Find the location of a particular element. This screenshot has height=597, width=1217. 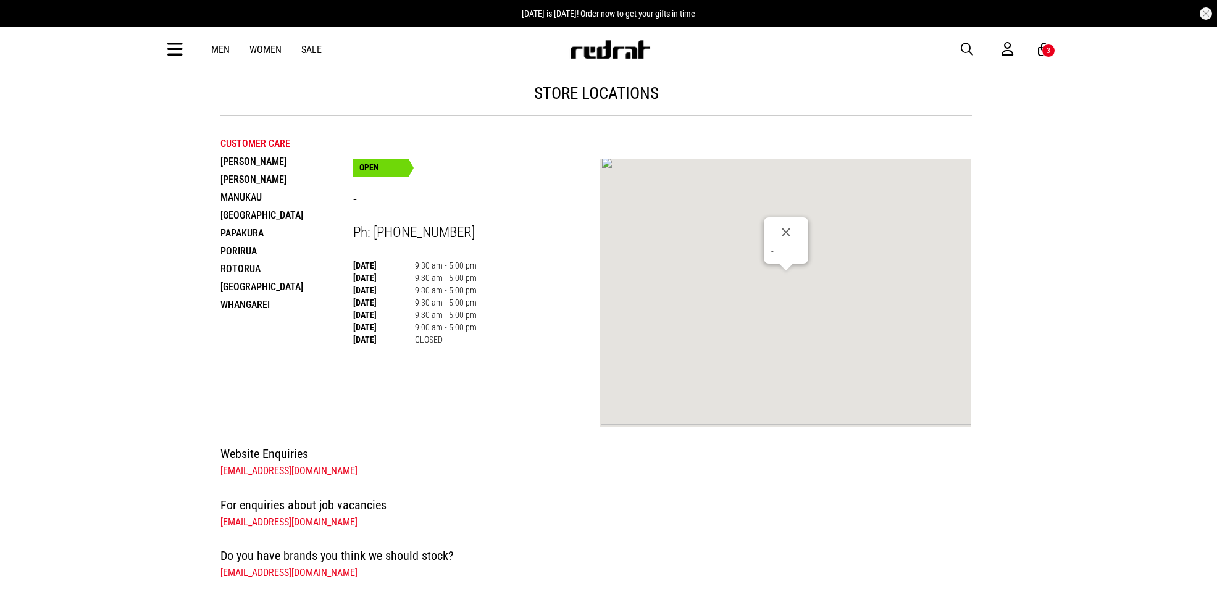

h4: Do you have brands you think we should stock? is located at coordinates (596, 556).